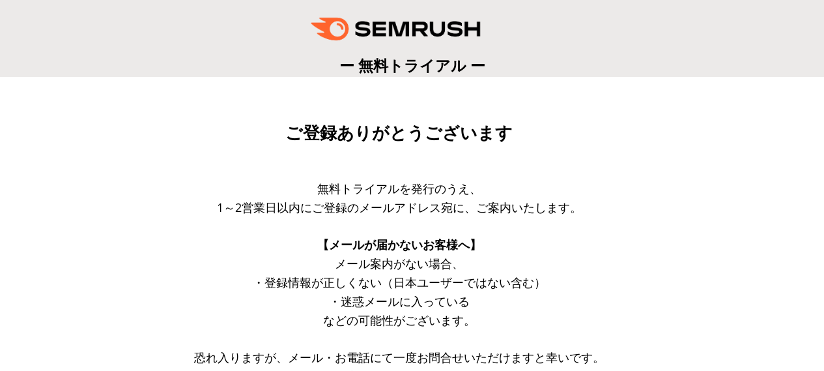  What do you see at coordinates (399, 301) in the screenshot?
I see `span: ・迷惑メールに入っている` at bounding box center [399, 301].